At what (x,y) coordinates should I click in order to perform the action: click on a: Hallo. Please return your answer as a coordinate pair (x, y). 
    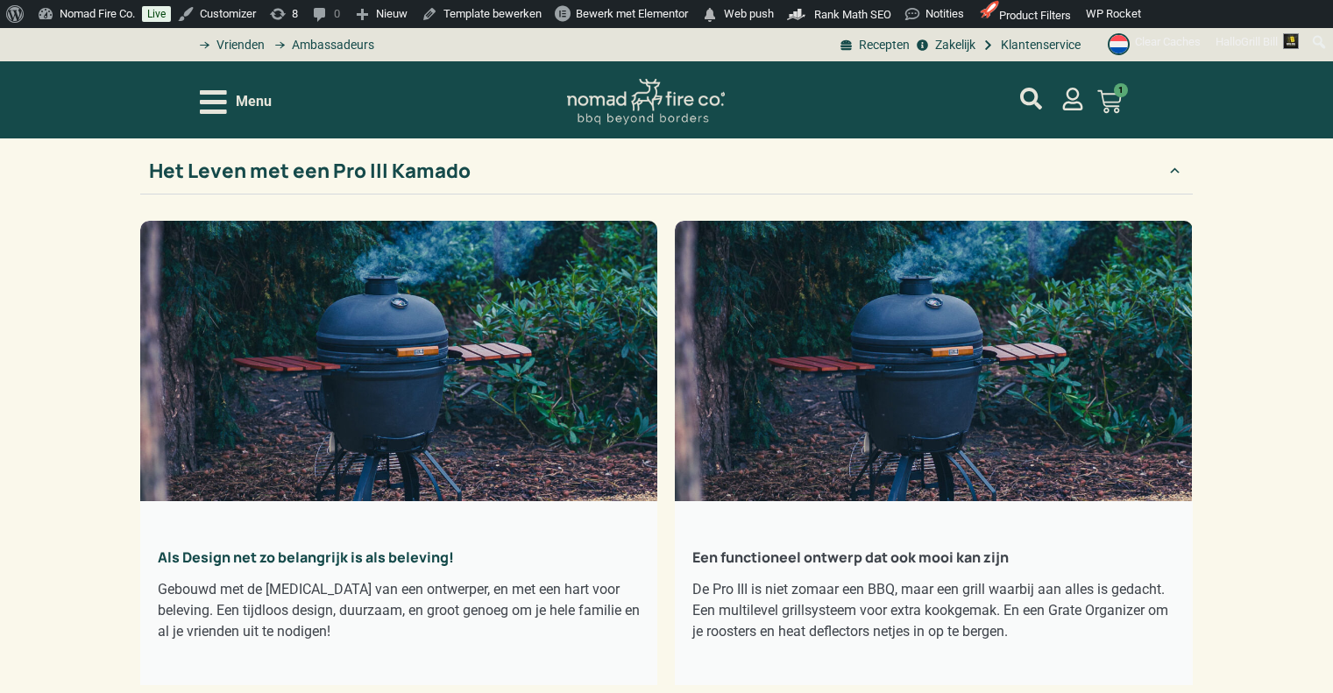
    Looking at the image, I should click on (1257, 42).